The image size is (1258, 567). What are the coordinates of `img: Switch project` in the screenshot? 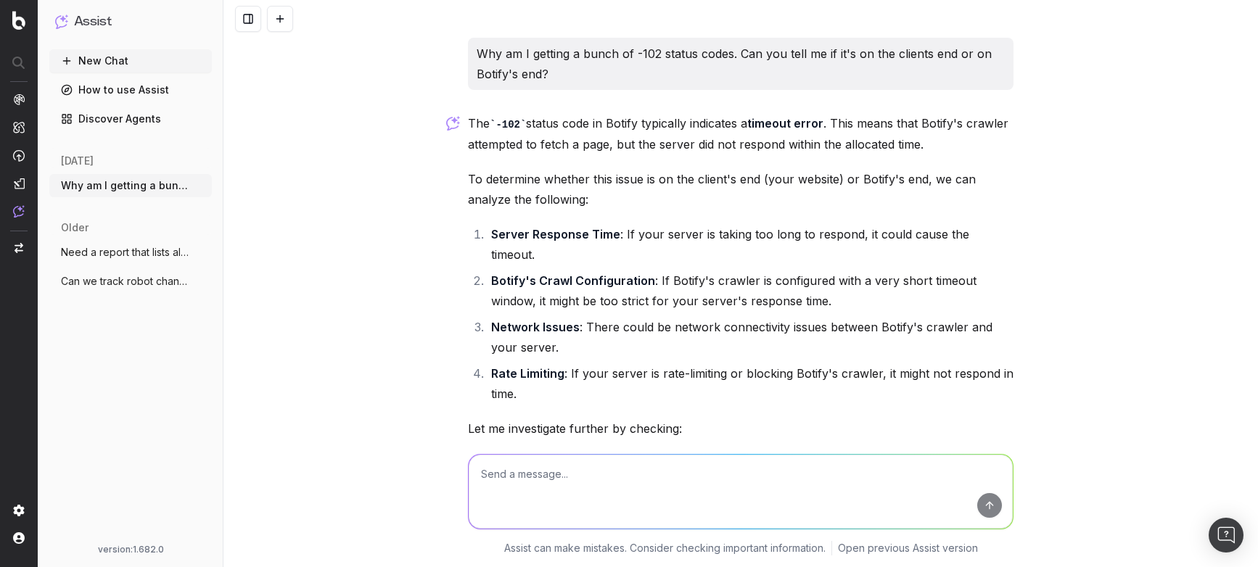 It's located at (19, 248).